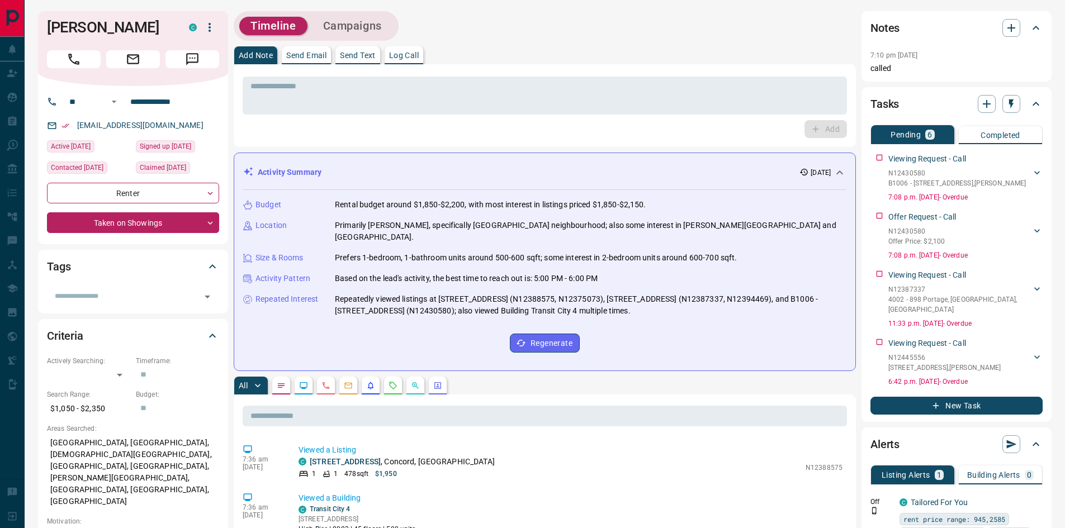 The width and height of the screenshot is (1065, 528). Describe the element at coordinates (466, 278) in the screenshot. I see `p: Based on the lead's activity, the best time to reach out is: 5:00 PM - 6:00 PM` at that location.